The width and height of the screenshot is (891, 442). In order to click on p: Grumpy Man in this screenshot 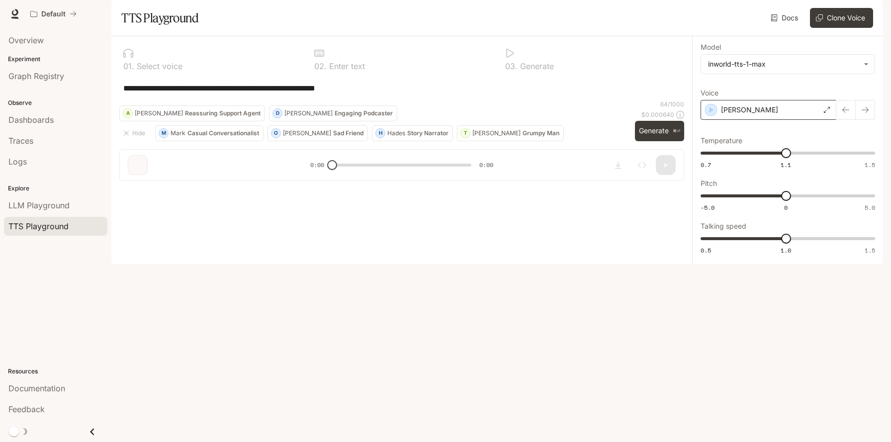, I will do `click(541, 133)`.